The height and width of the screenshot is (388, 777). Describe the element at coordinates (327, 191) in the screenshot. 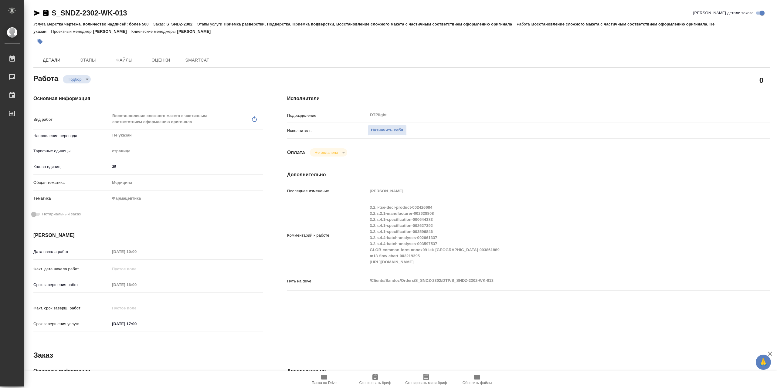

I see `p: Последнее изменение` at that location.